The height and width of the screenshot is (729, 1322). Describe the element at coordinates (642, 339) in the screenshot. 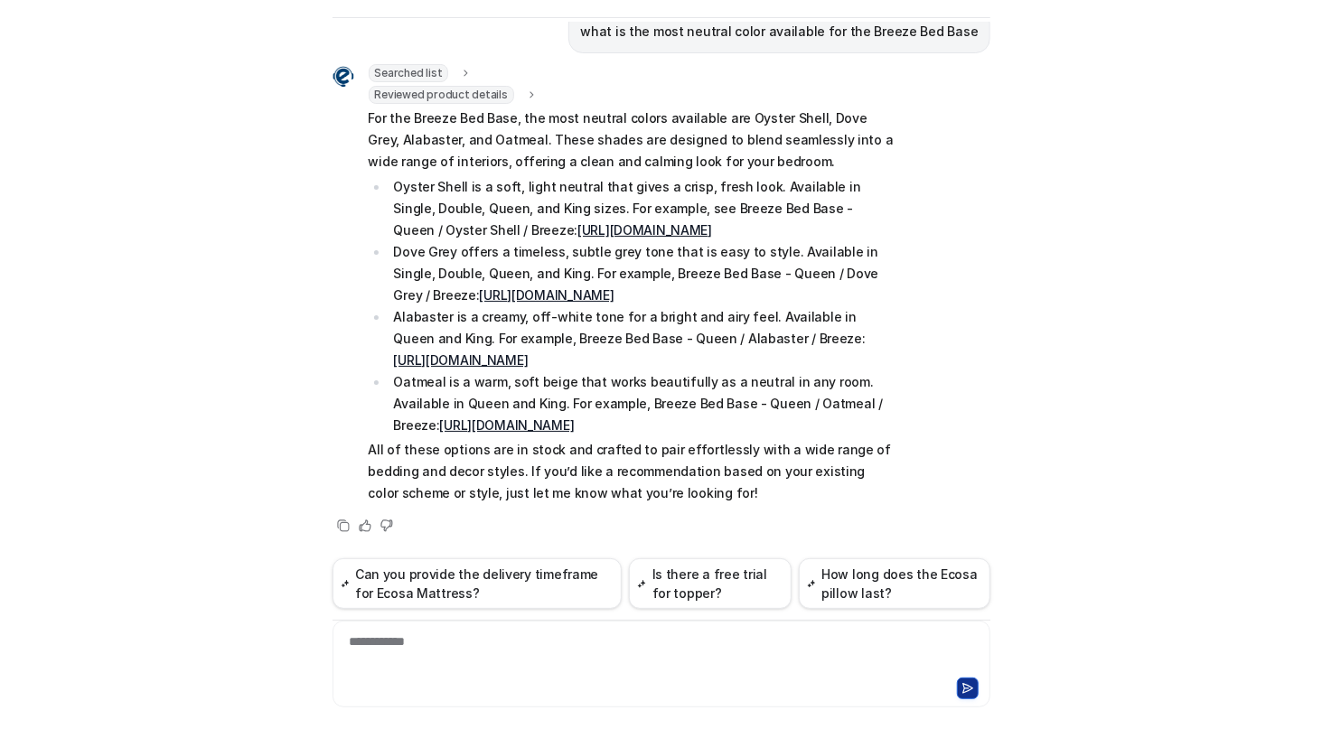

I see `li: Alabaster is a creamy, off-white tone for a bright and airy feel. Available in Queen and King. Fo...` at that location.